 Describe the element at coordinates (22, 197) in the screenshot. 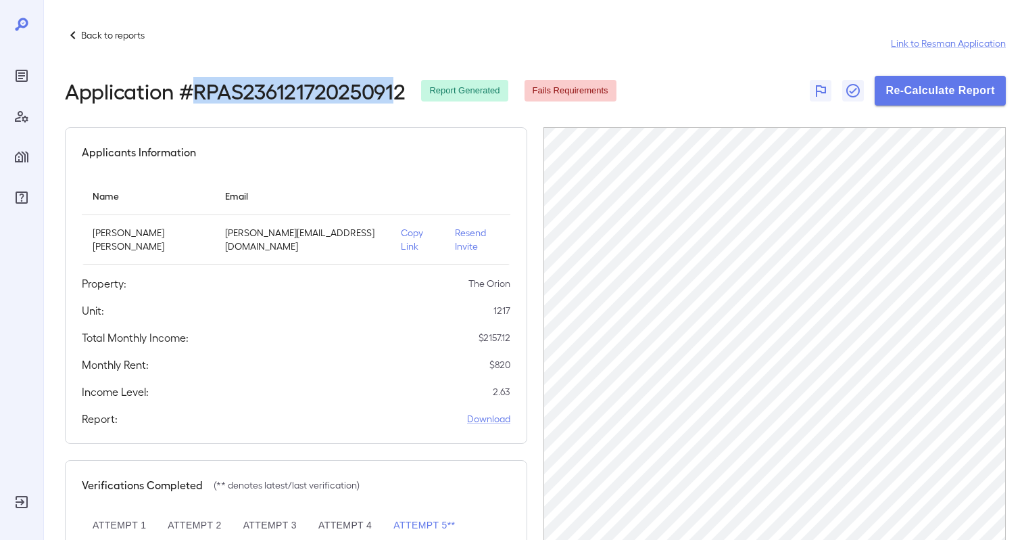

I see `div: FAQ` at that location.